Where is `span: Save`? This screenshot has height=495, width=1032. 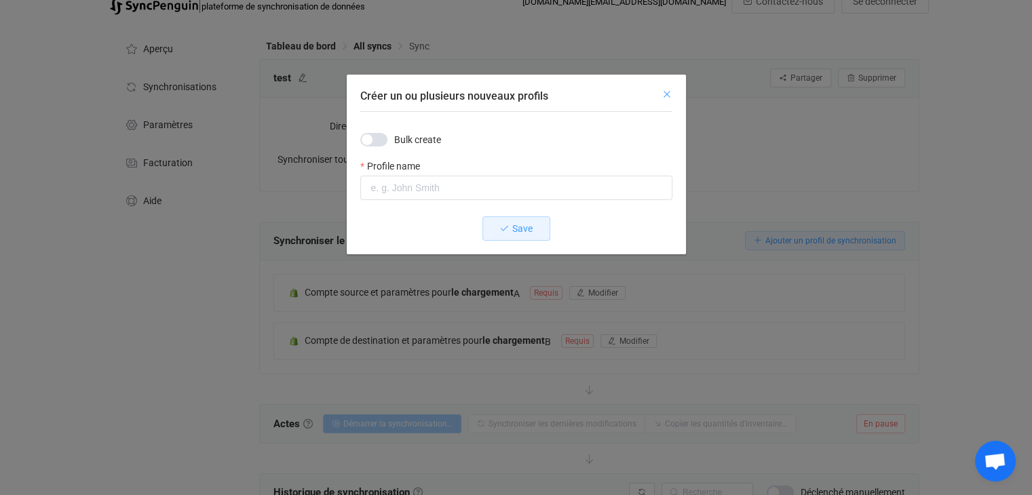 span: Save is located at coordinates (522, 229).